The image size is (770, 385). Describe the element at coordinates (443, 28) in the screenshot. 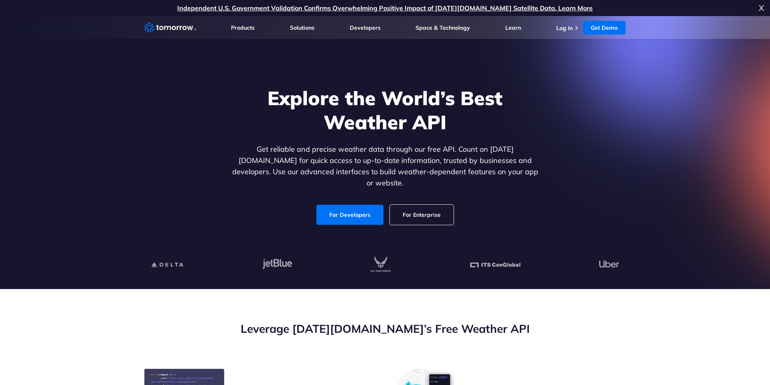

I see `a: Space & Technology` at that location.